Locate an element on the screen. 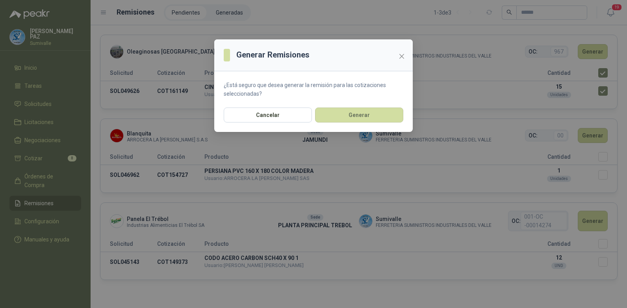 The image size is (627, 308). span: close is located at coordinates (401, 56).